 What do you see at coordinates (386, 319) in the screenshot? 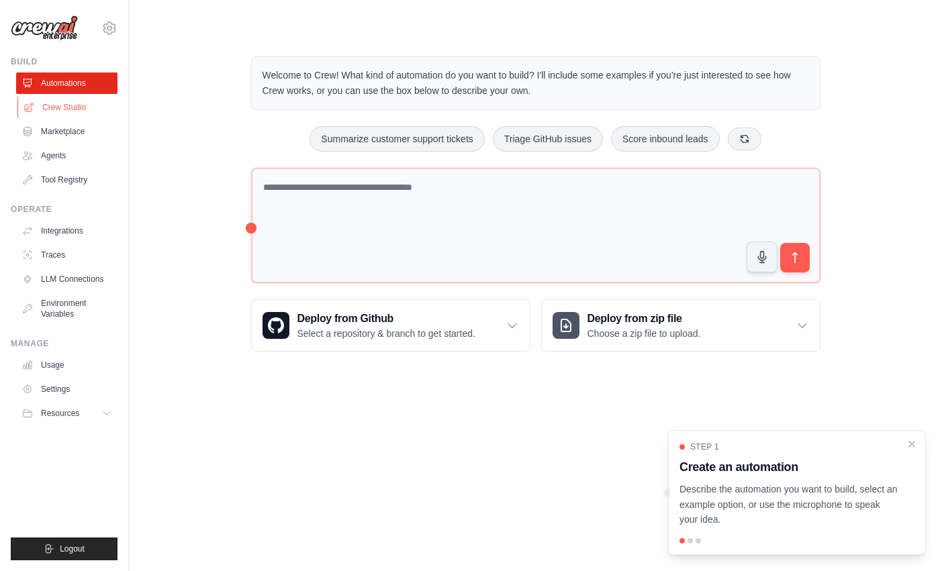
I see `h3: Deploy from Github` at bounding box center [386, 319].